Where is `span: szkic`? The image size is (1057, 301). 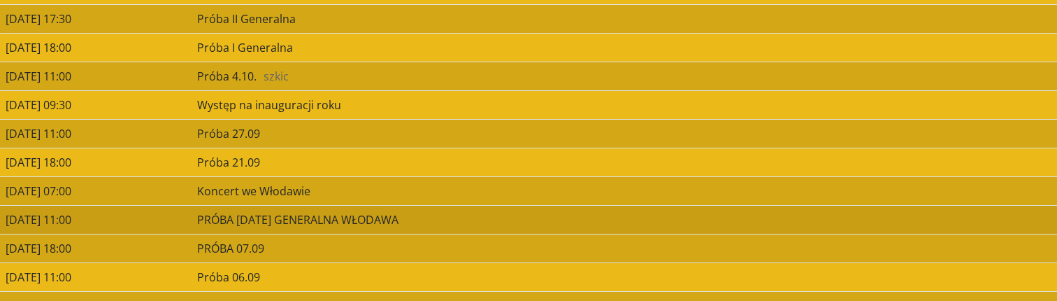
span: szkic is located at coordinates (276, 76).